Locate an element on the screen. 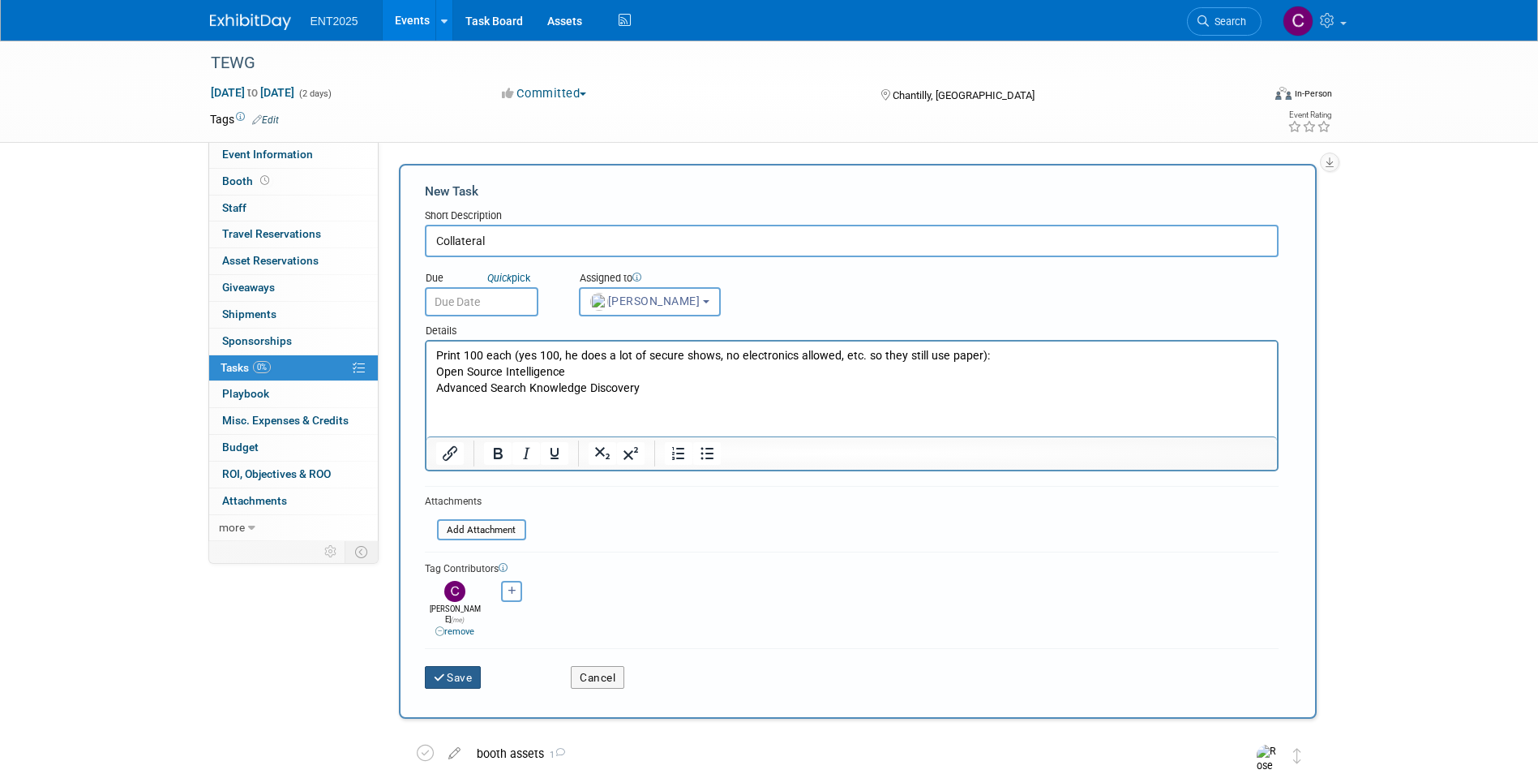 Image resolution: width=1538 pixels, height=774 pixels. input: Due Date is located at coordinates (482, 302).